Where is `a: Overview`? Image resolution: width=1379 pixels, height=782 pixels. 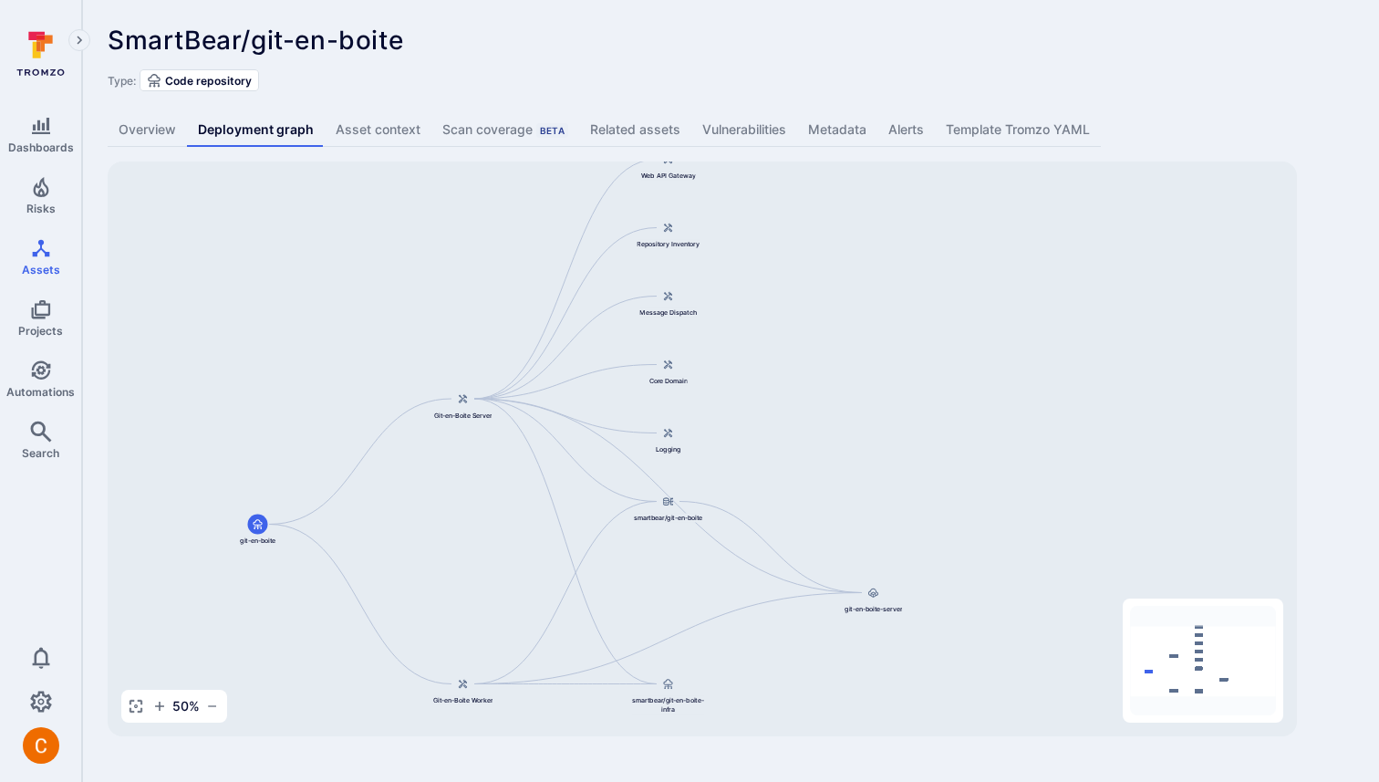
a: Overview is located at coordinates (147, 130).